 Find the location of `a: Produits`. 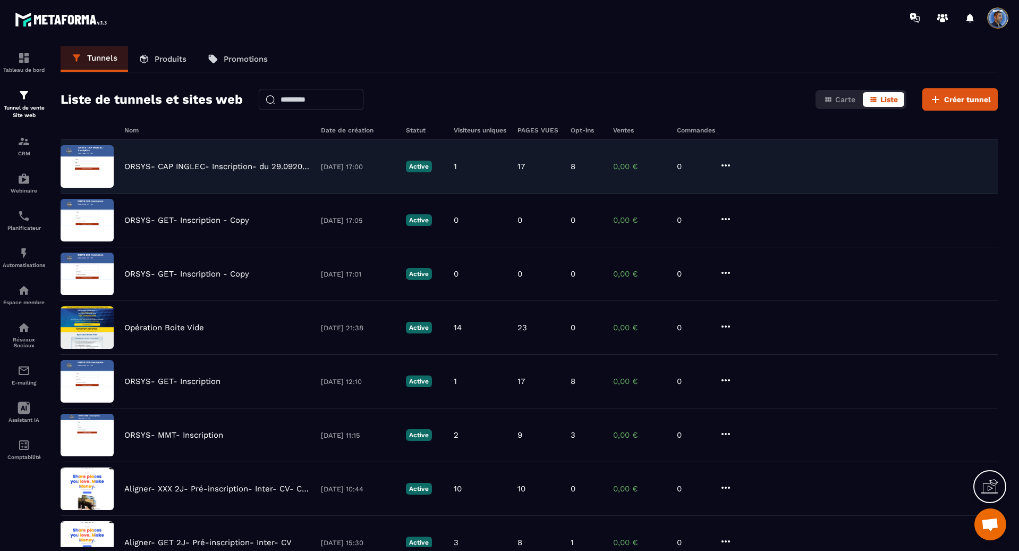

a: Produits is located at coordinates (163, 59).